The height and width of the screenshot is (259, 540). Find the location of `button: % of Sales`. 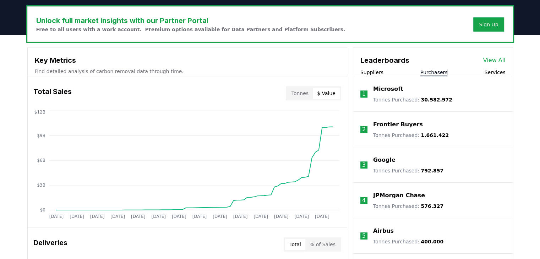

button: % of Sales is located at coordinates (322, 245).